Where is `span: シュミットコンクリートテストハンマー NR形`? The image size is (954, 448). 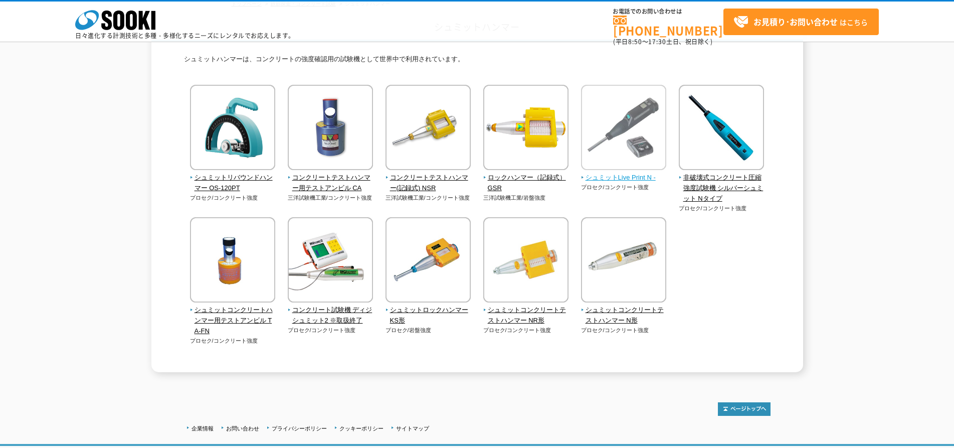
span: シュミットコンクリートテストハンマー NR形 is located at coordinates (526, 315).